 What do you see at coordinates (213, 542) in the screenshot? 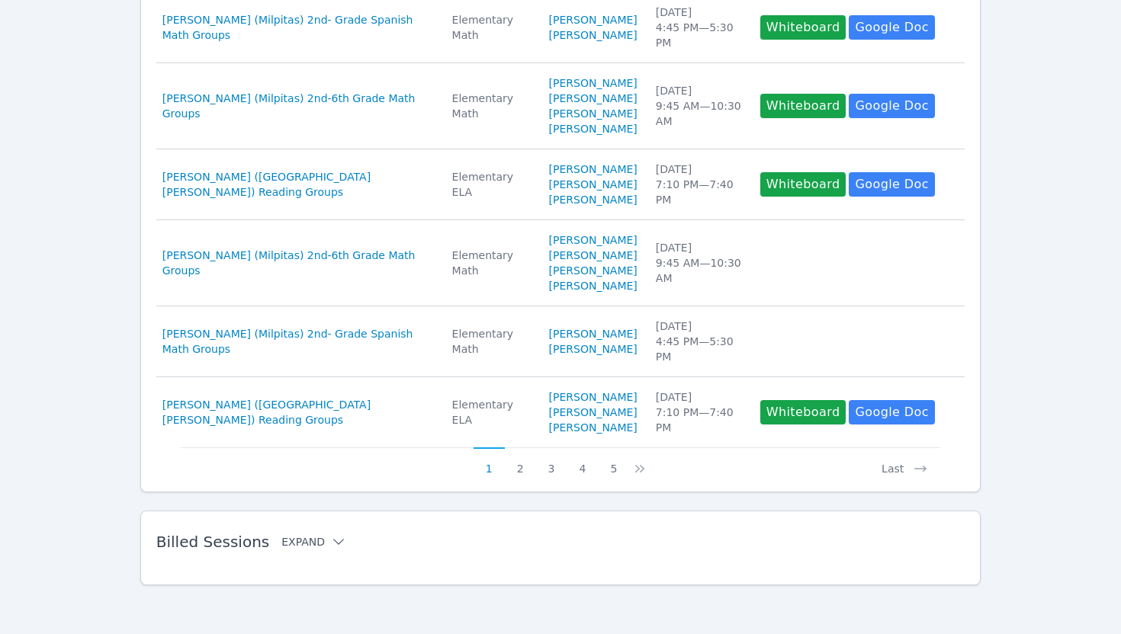
I see `span: Billed Sessions` at bounding box center [213, 542].